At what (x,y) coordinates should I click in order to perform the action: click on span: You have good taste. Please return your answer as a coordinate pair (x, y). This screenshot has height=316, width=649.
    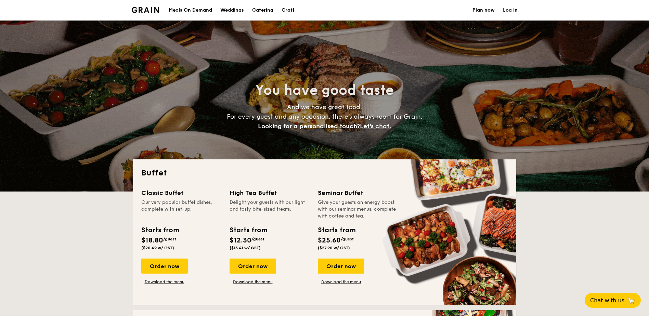
    Looking at the image, I should click on (324, 90).